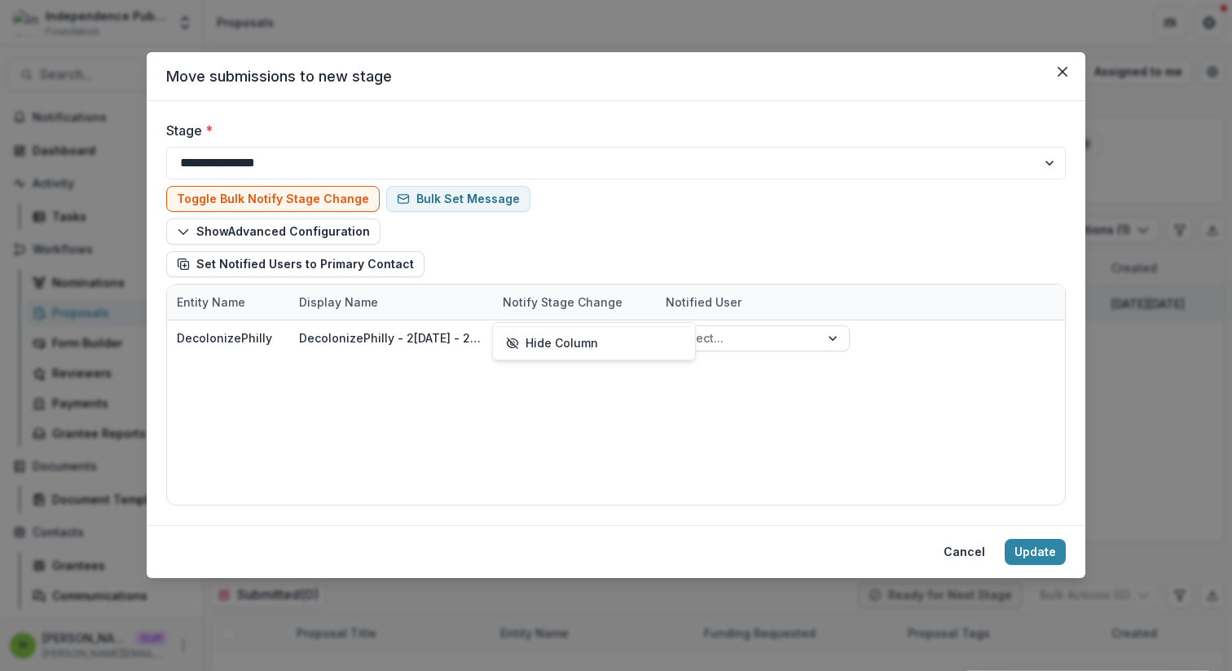  Describe the element at coordinates (1035, 552) in the screenshot. I see `button: Update` at that location.